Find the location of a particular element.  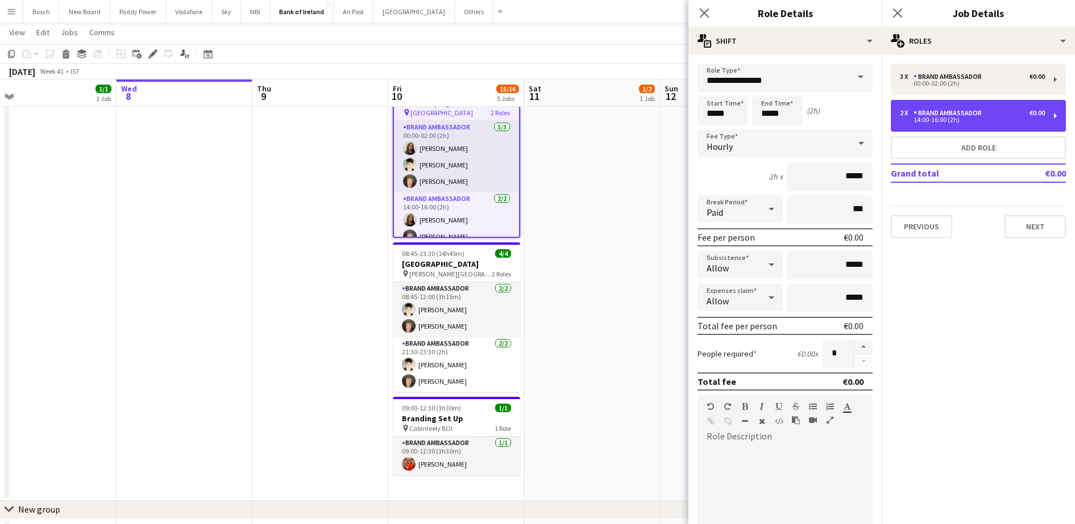

span: Comms is located at coordinates (102, 32).